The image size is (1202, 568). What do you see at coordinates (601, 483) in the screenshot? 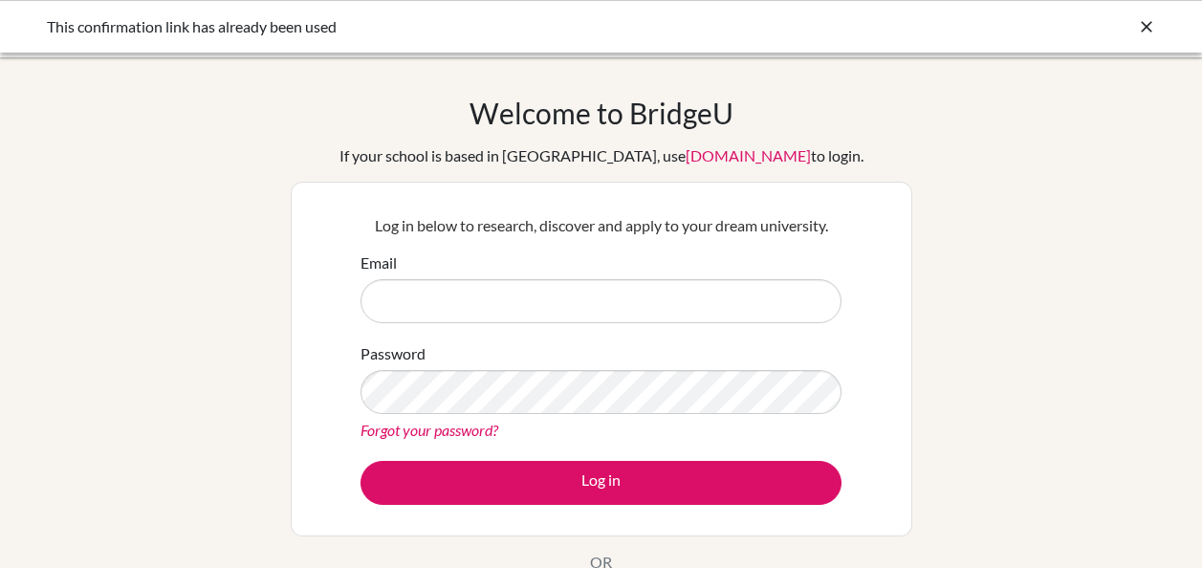
I see `button: Log in` at bounding box center [601, 483].